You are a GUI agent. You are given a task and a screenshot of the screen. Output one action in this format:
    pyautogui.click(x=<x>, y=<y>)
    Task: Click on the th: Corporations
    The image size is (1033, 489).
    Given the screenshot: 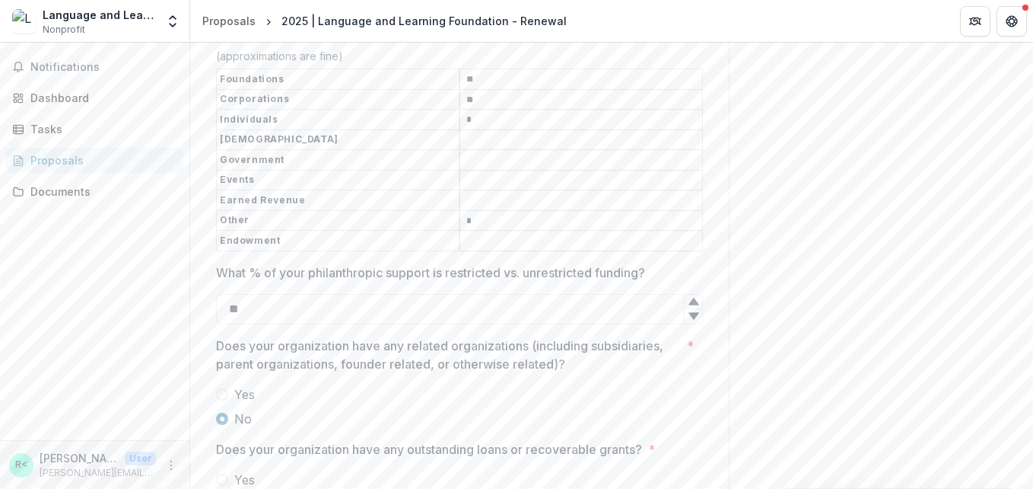 What is the action you would take?
    pyautogui.click(x=339, y=99)
    